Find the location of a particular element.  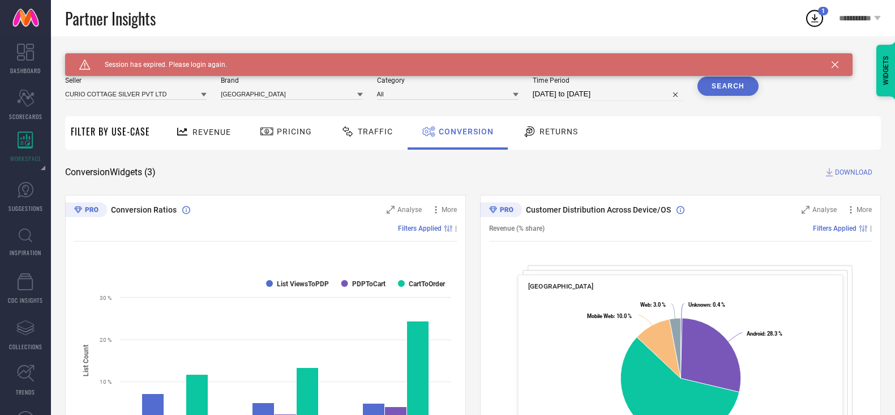

span: Customer Distribution Across Device/OS is located at coordinates (599, 210).